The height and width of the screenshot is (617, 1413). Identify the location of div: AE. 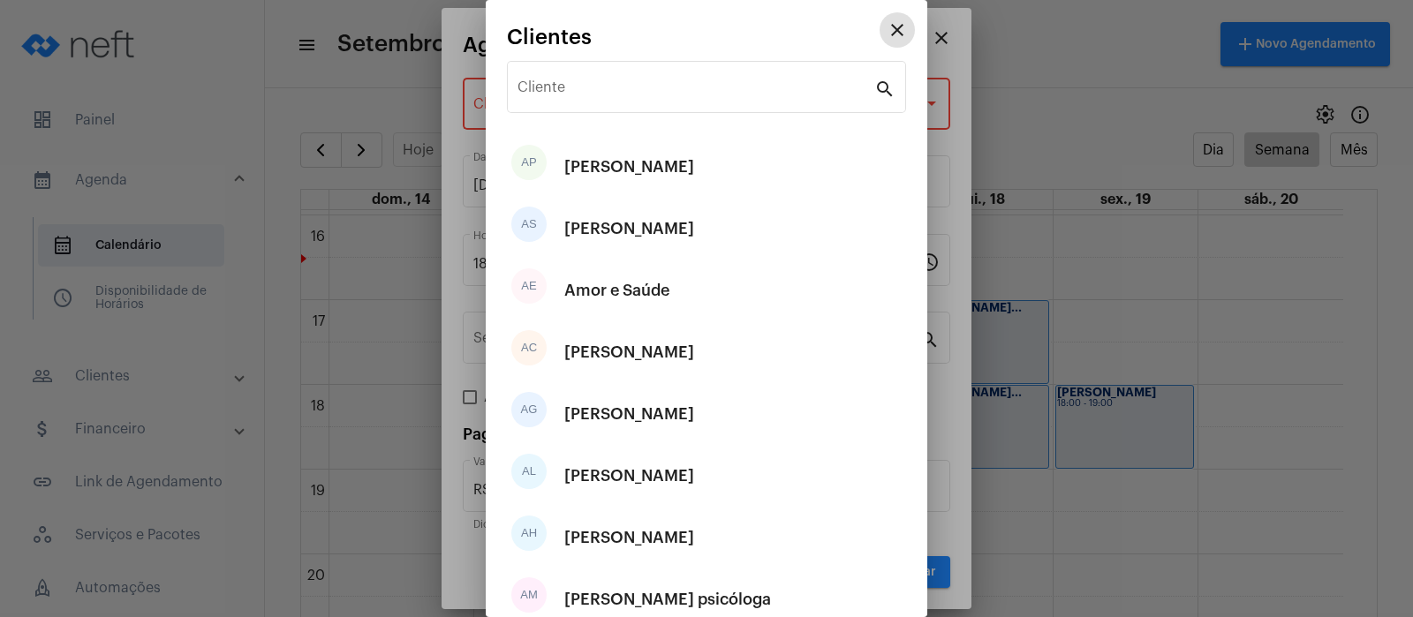
(529, 286).